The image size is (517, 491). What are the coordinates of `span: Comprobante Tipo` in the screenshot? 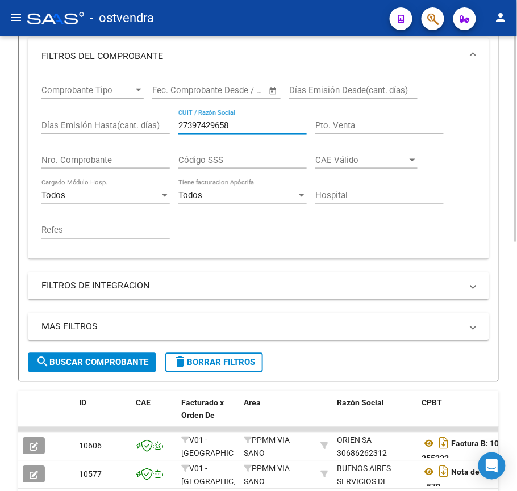 It's located at (87, 90).